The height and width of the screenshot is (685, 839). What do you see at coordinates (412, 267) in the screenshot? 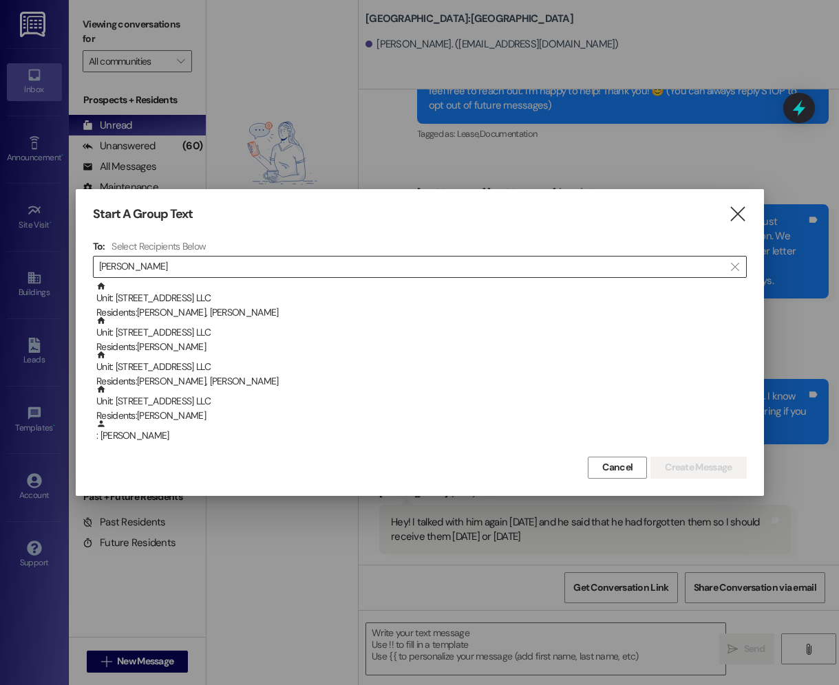
I see `input: Search for any contact or apartment` at bounding box center [412, 267].